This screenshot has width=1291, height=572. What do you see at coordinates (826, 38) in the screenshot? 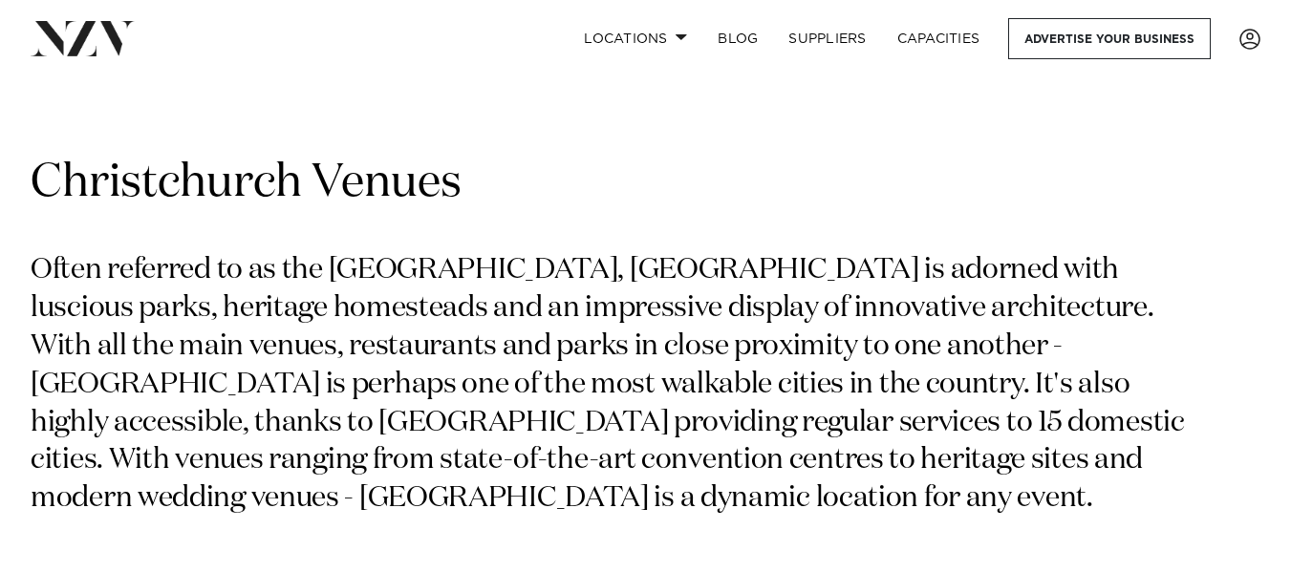
I see `a: SUPPLIERS` at bounding box center [826, 38].